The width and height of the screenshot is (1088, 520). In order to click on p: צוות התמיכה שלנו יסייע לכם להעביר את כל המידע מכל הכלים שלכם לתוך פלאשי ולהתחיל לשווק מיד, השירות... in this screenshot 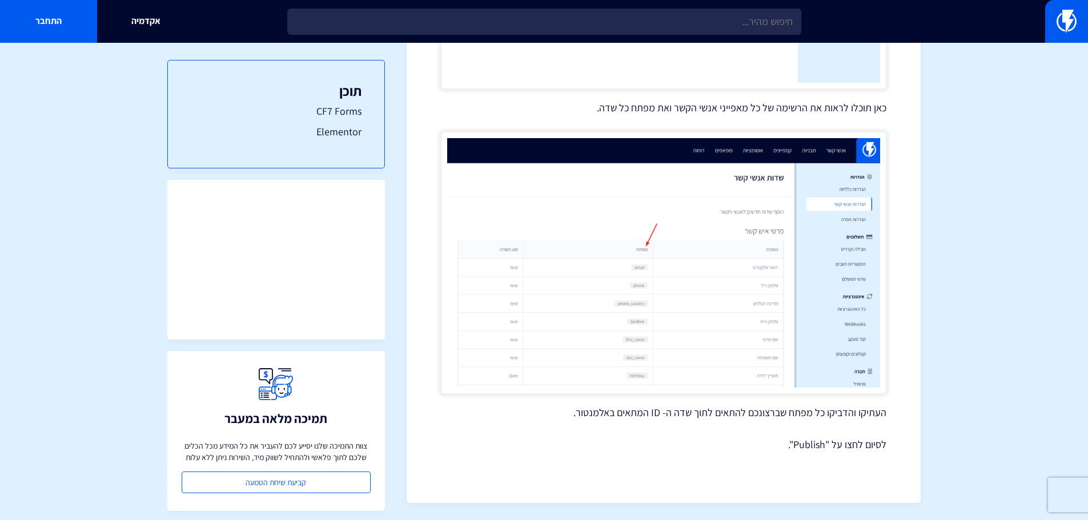, I will do `click(276, 452)`.